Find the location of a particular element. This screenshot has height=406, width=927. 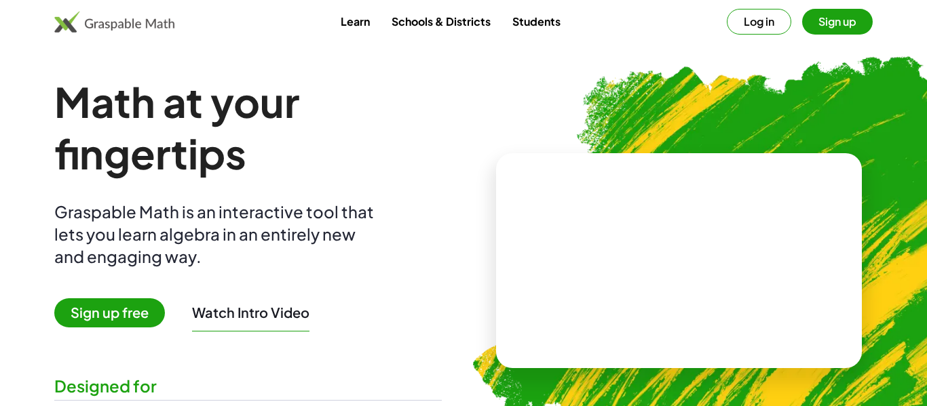

button: Sign up is located at coordinates (837, 22).